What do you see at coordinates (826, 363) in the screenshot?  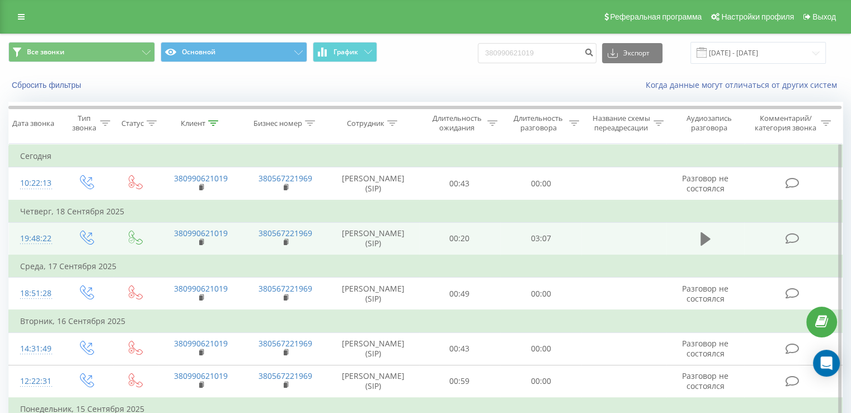 I see `div: Open Intercom Messenger` at bounding box center [826, 363].